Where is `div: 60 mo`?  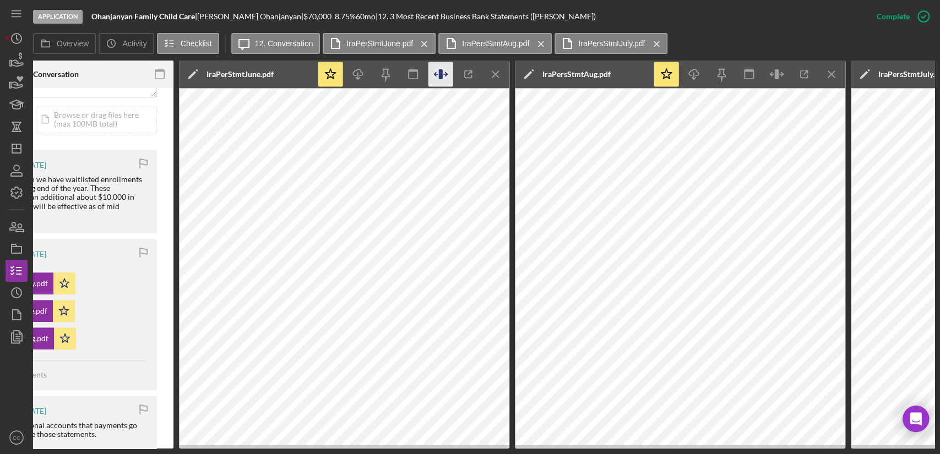 div: 60 mo is located at coordinates (366, 17).